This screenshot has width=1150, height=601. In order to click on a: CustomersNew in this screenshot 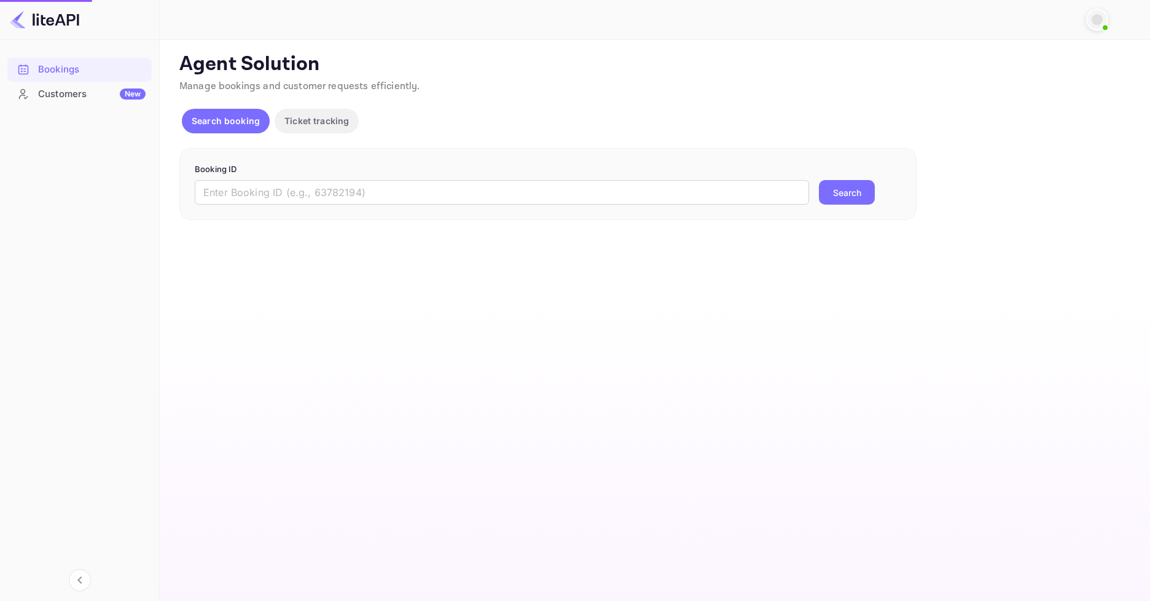, I will do `click(79, 93)`.